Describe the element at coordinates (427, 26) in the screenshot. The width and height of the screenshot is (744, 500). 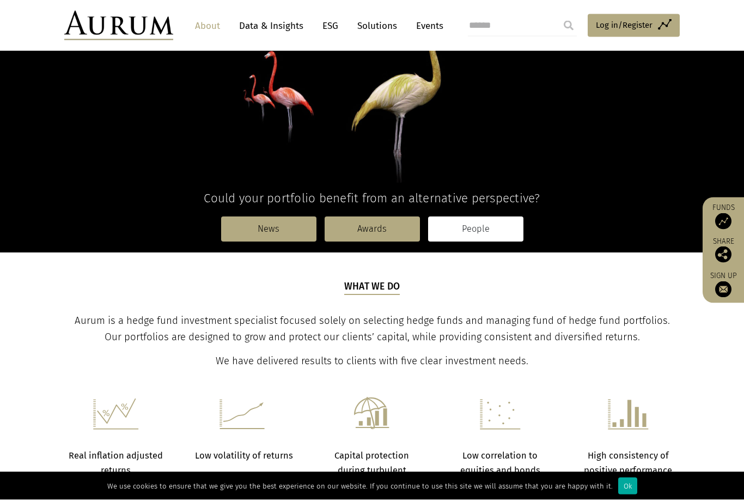
I see `a: Events` at that location.